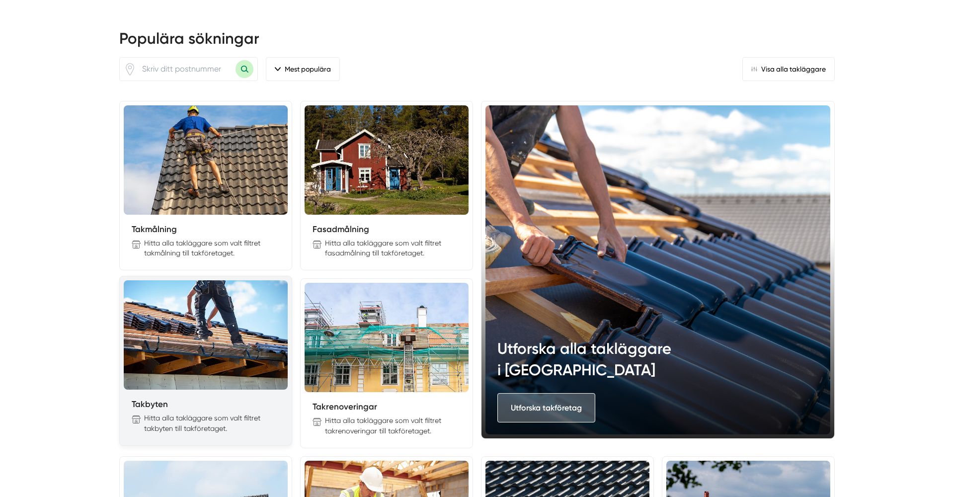  I want to click on p: Hitta alla takläggare som valt filtret takbyten till takföretaget., so click(212, 423).